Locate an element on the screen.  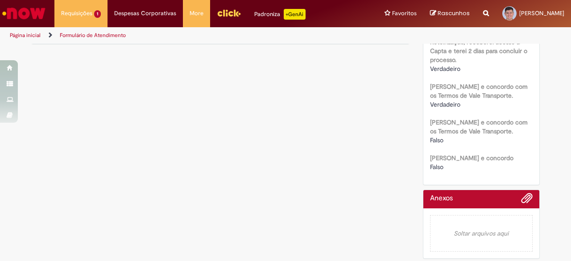
button: Adicionar anexos is located at coordinates (526, 200).